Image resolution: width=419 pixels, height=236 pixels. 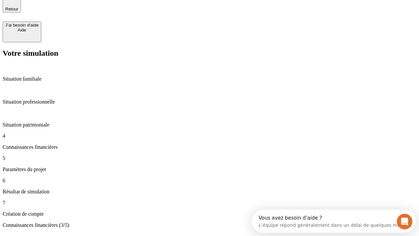 I want to click on p: Connaissances financières (3/5), so click(x=209, y=225).